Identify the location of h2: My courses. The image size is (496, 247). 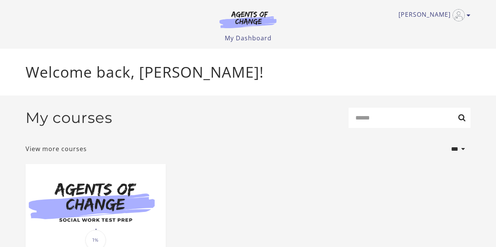
(69, 118).